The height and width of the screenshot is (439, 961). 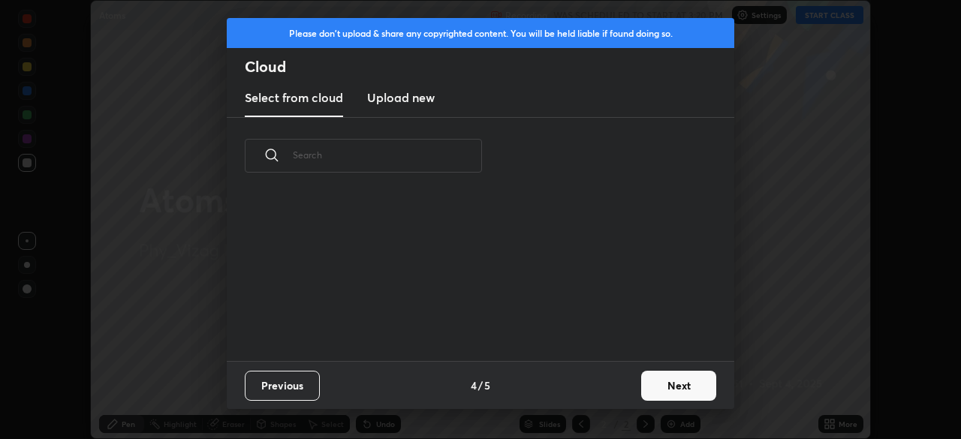 What do you see at coordinates (474, 385) in the screenshot?
I see `h4: 4` at bounding box center [474, 385].